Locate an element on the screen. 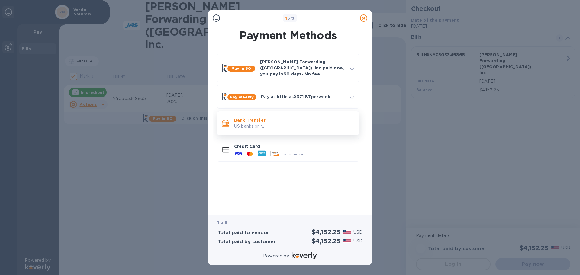 The image size is (580, 275). span: 1 is located at coordinates (286, 18).